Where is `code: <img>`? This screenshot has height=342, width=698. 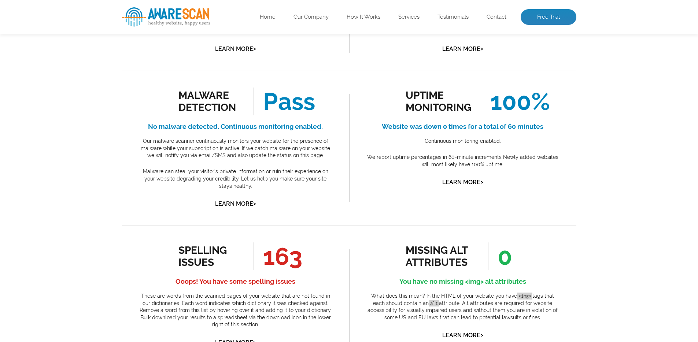 code: <img> is located at coordinates (525, 296).